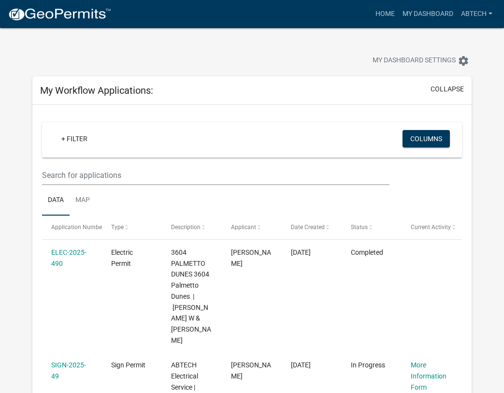 This screenshot has height=393, width=504. I want to click on a: + Filter, so click(74, 139).